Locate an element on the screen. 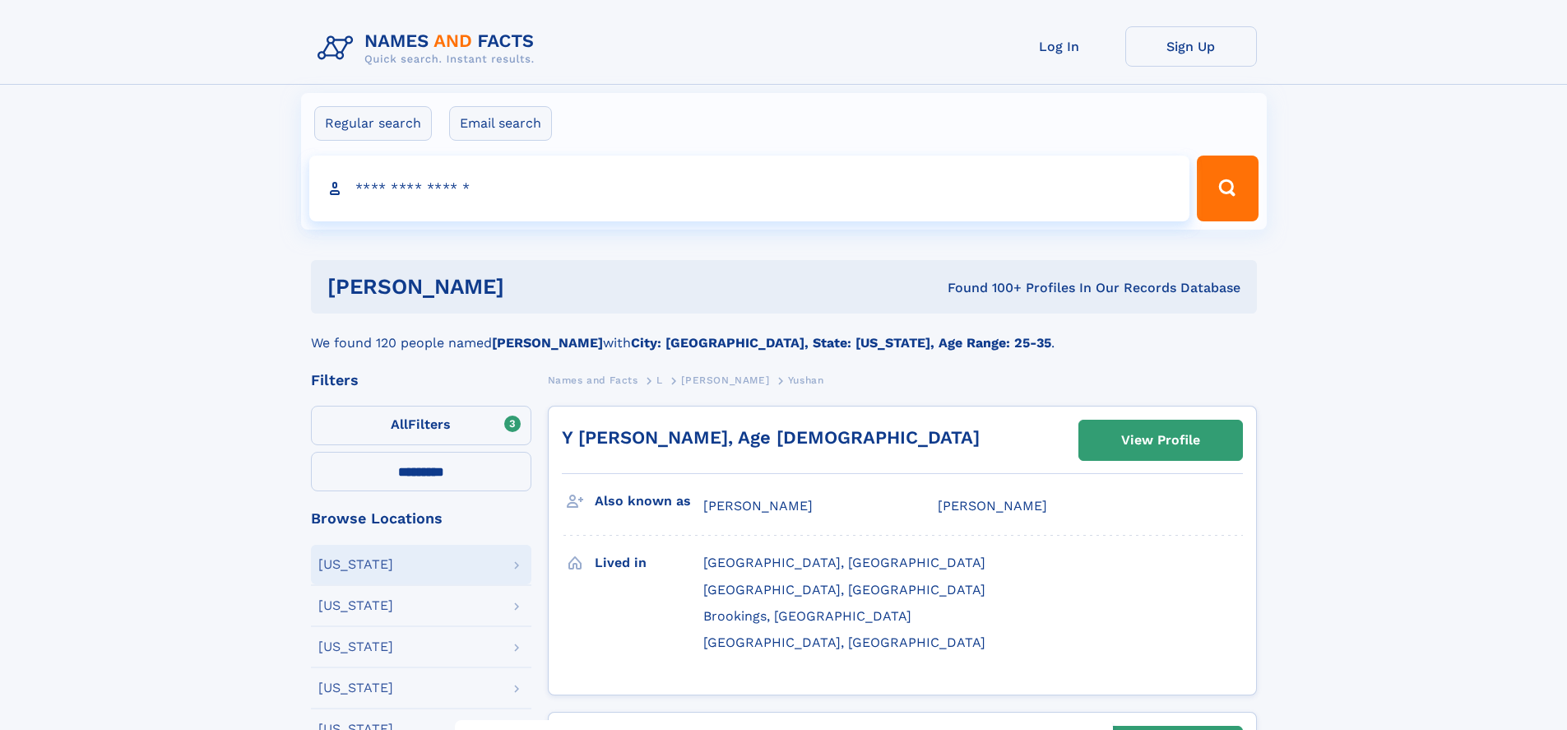  div: Found 100+ Profiles In Our Records Database is located at coordinates (983, 288).